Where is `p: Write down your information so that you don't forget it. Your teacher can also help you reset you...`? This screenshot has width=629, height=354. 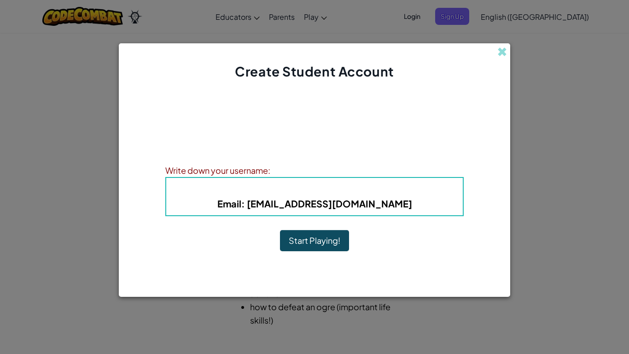 p: Write down your information so that you don't forget it. Your teacher can also help you reset you... is located at coordinates (315, 141).